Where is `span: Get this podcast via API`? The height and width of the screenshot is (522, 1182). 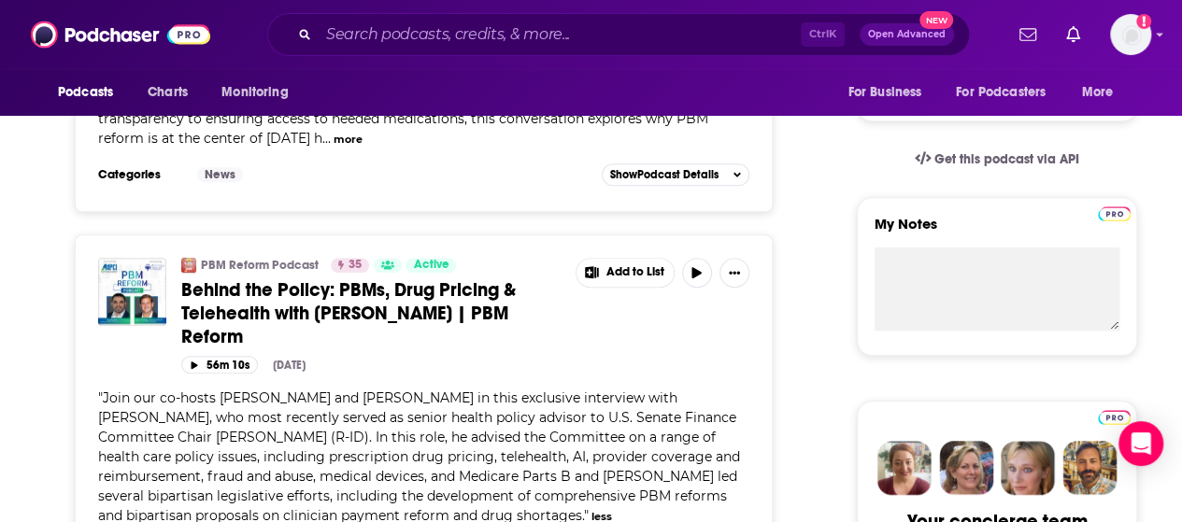 span: Get this podcast via API is located at coordinates (1007, 159).